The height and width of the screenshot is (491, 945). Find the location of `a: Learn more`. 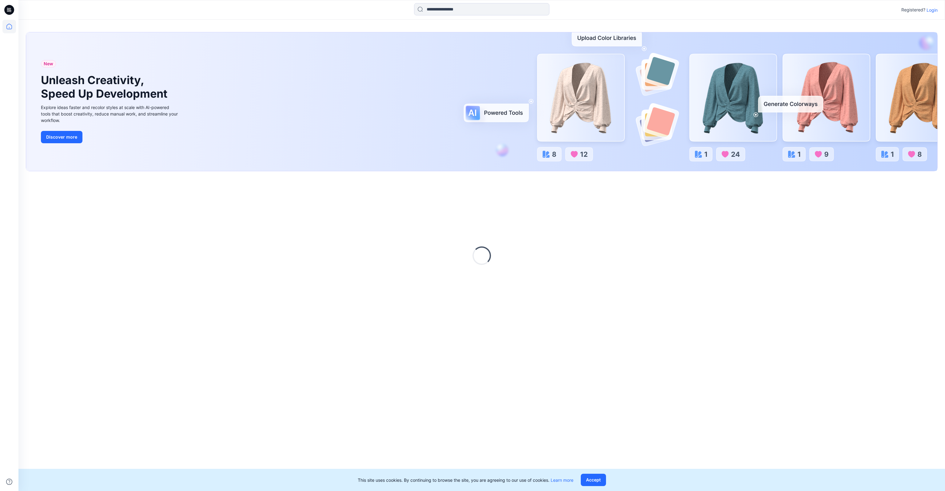

a: Learn more is located at coordinates (562, 479).